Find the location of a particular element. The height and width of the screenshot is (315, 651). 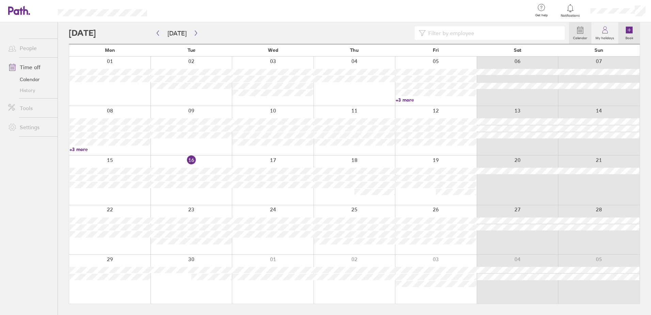

a: Tools is located at coordinates (30, 108).